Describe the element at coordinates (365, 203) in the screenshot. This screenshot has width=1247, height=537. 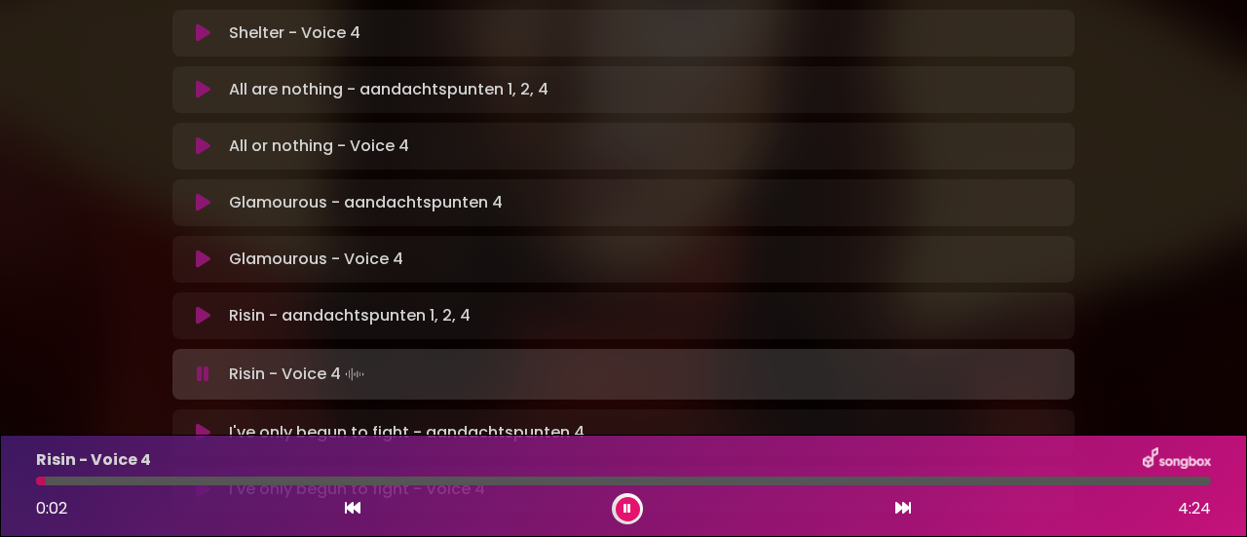
I see `p: Glamourous - aandachtspunten 4` at that location.